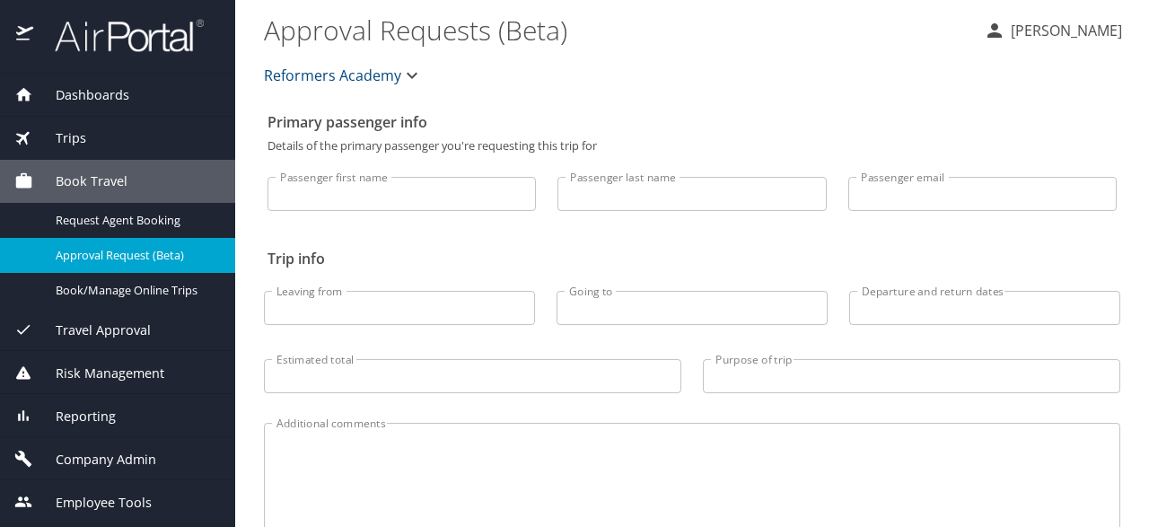  I want to click on span: Employee Tools, so click(92, 503).